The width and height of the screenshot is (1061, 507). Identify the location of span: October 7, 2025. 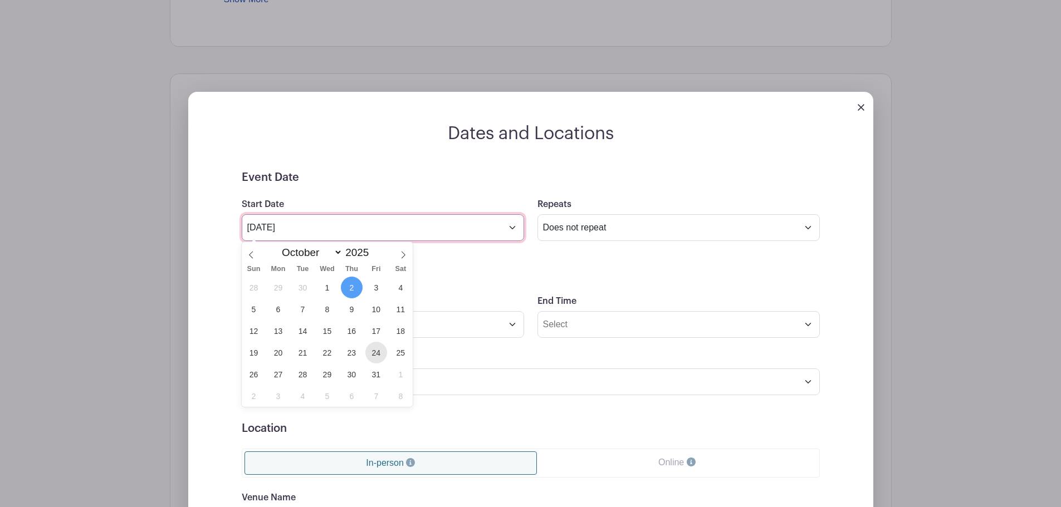
(302, 309).